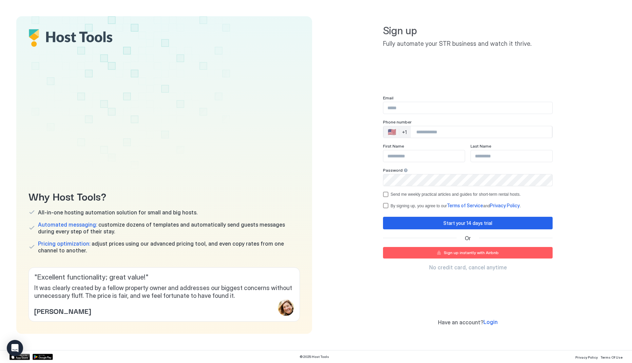  Describe the element at coordinates (43, 357) in the screenshot. I see `div: Google Play Store` at that location.